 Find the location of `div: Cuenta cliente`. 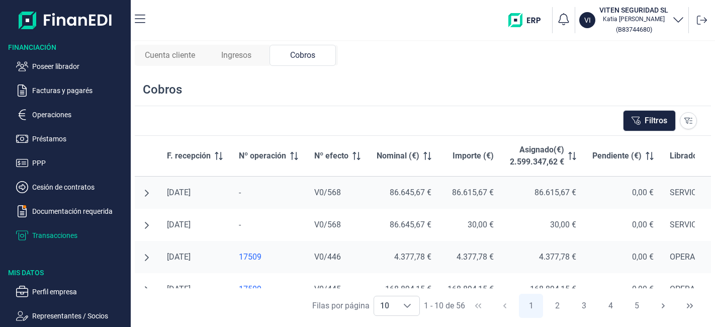

div: Cuenta cliente is located at coordinates (170, 55).